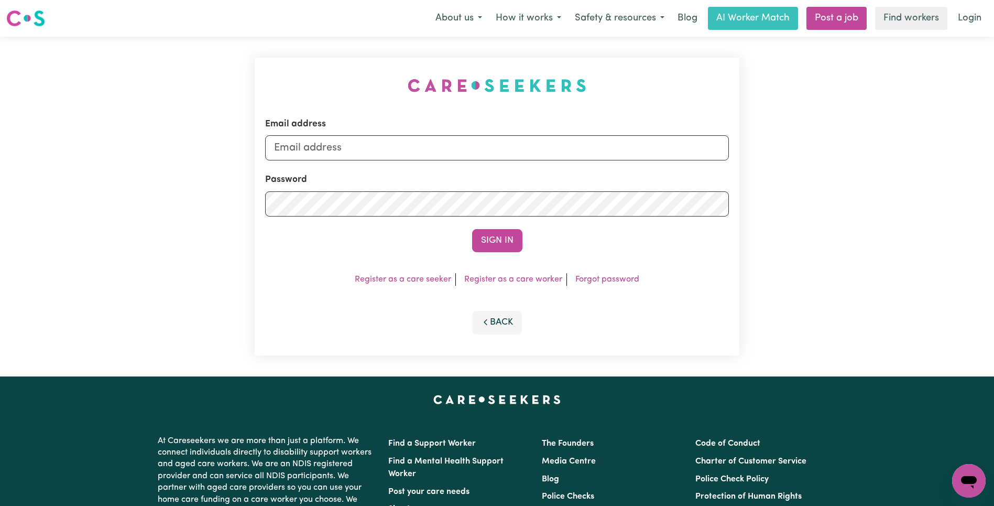 This screenshot has width=994, height=506. I want to click on a: Careseekers home page, so click(497, 399).